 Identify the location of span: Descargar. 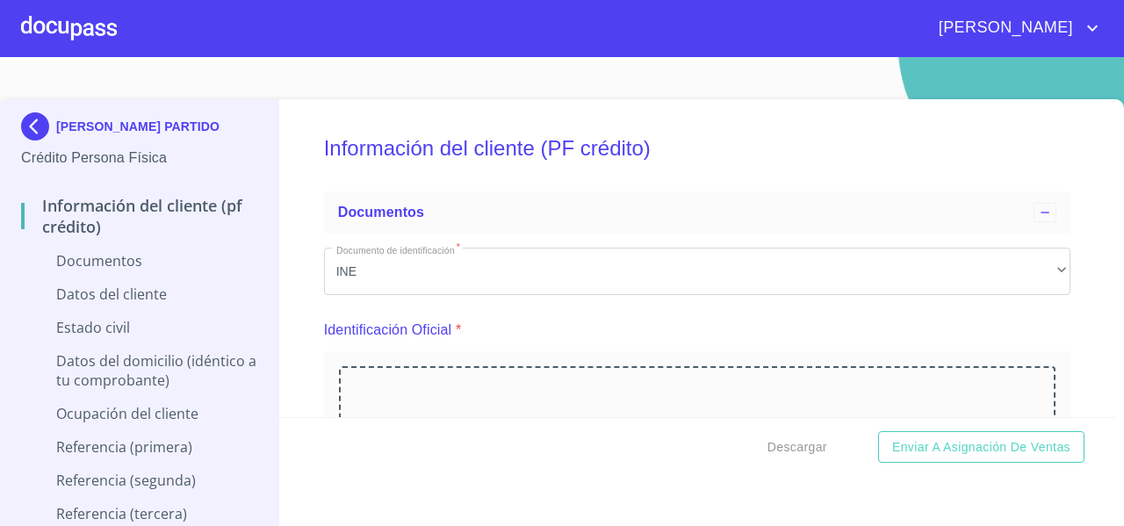
(797, 447).